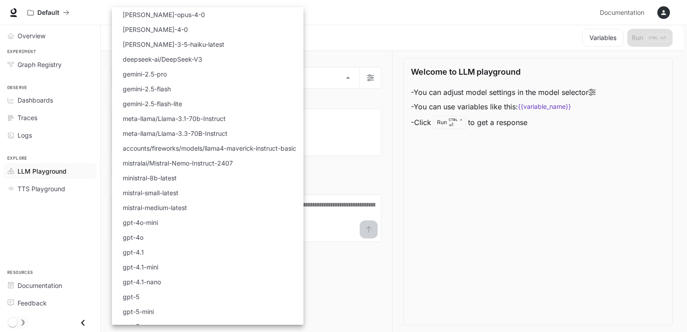 Image resolution: width=687 pixels, height=332 pixels. I want to click on p: ministral-8b-latest, so click(150, 178).